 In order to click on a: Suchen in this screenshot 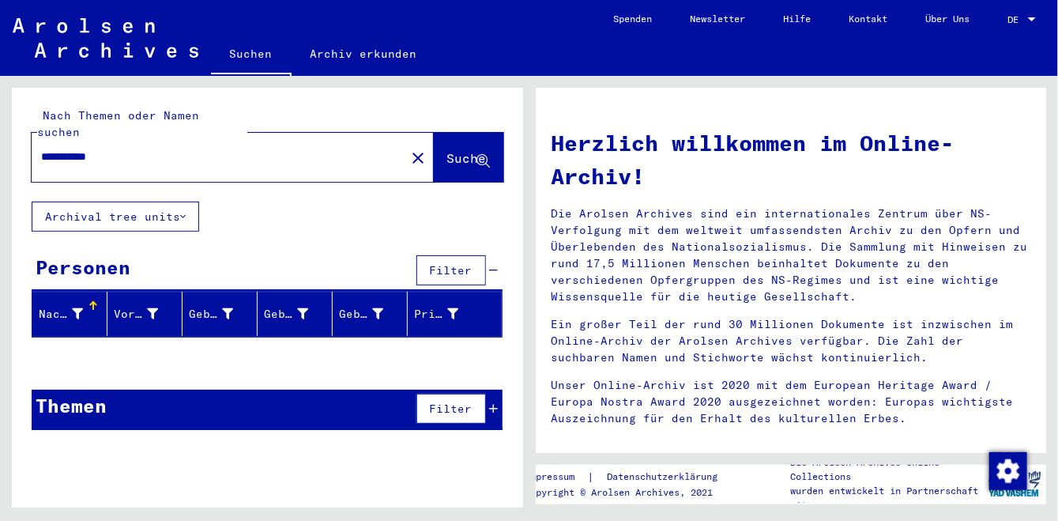, I will do `click(251, 55)`.